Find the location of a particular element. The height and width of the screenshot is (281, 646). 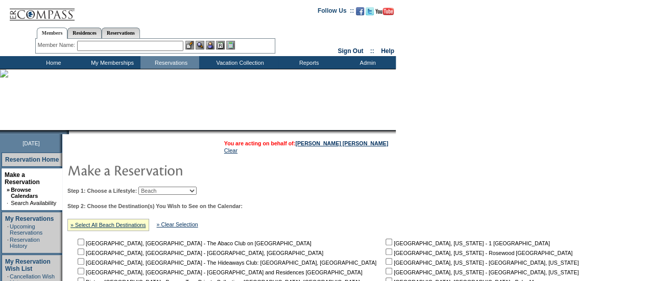

a: My Reservation Wish List is located at coordinates (28, 266).